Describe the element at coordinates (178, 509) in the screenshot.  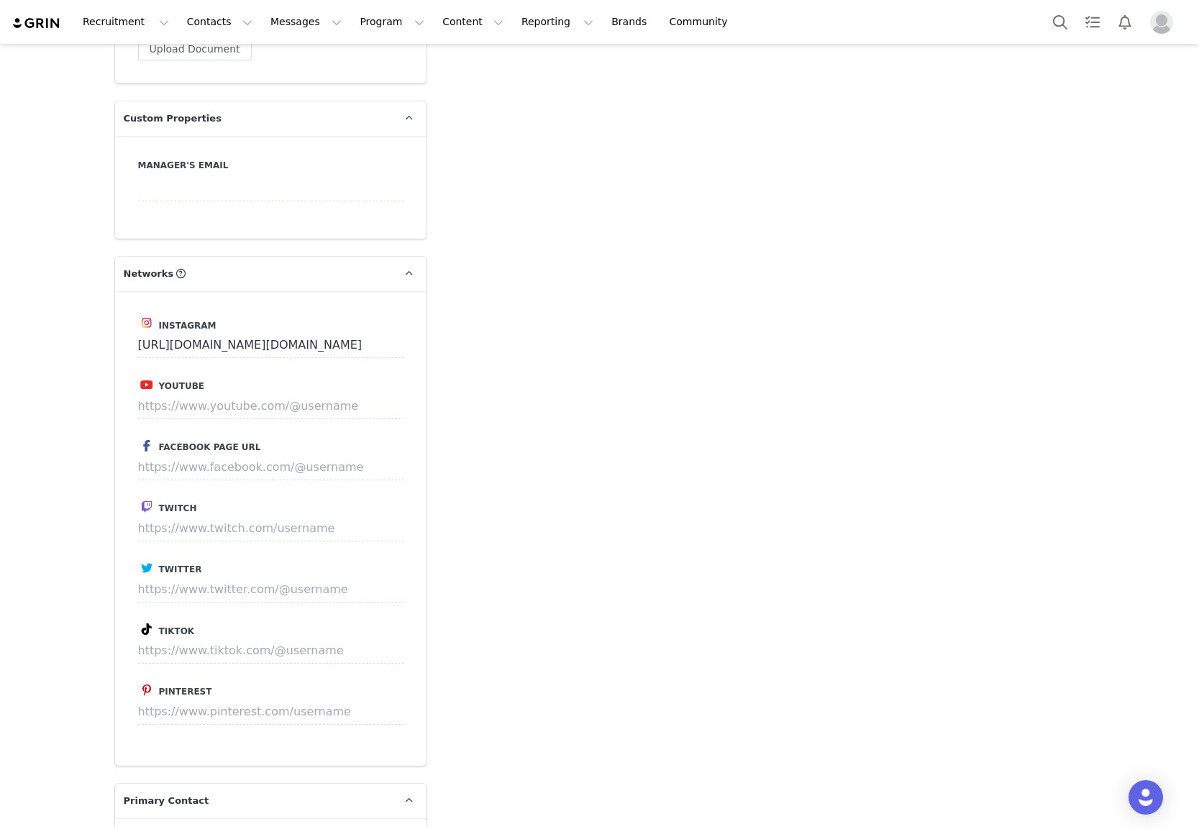
I see `span: Twitch` at that location.